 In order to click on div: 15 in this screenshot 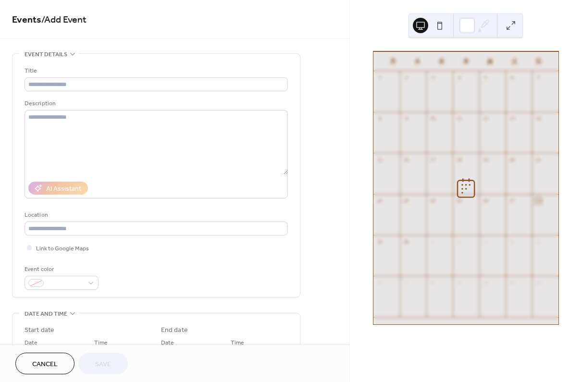, I will do `click(379, 159)`.